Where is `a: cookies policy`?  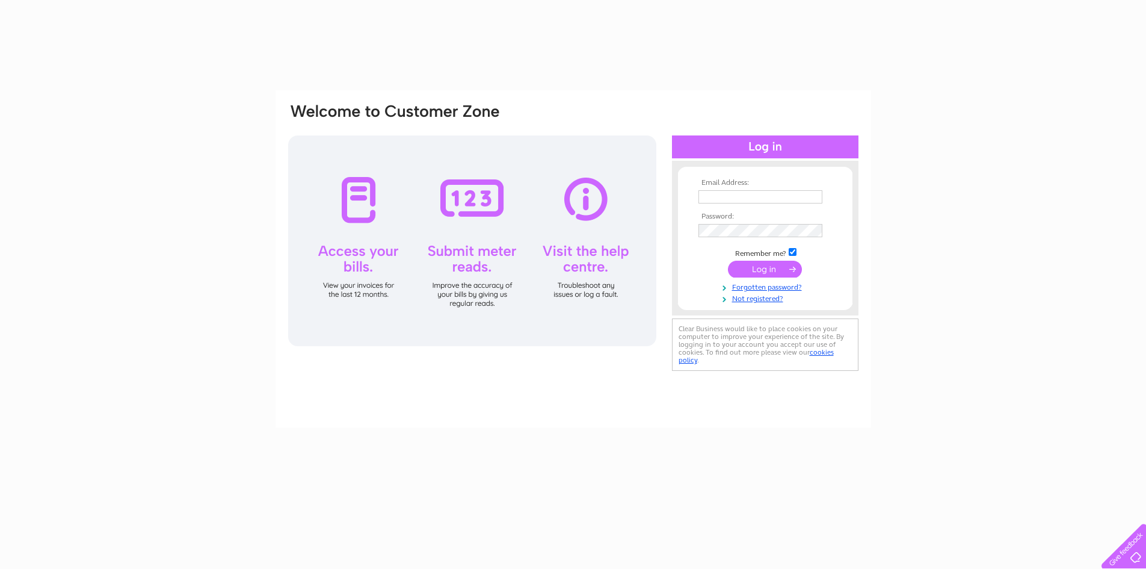
a: cookies policy is located at coordinates (756, 356).